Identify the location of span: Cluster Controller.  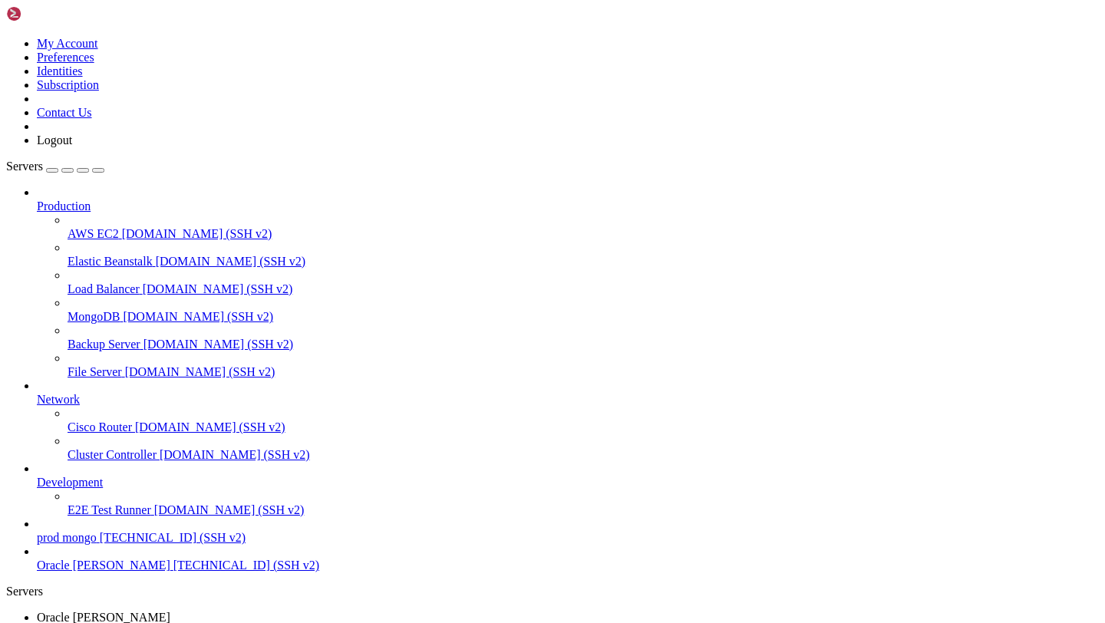
(112, 454).